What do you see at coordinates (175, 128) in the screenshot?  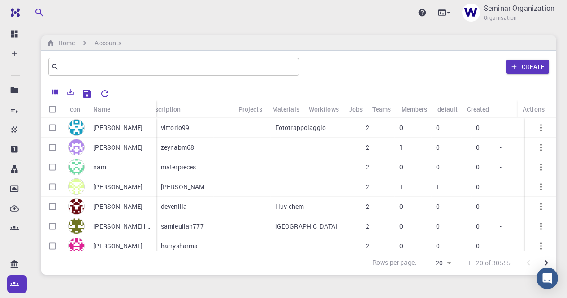 I see `p: vittorio99` at bounding box center [175, 128].